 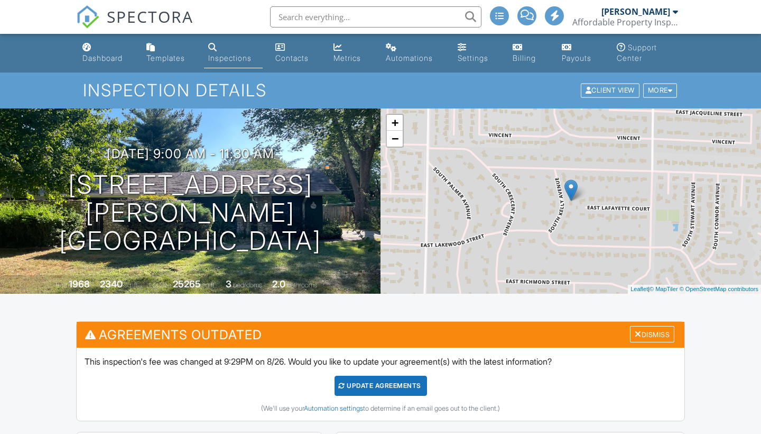 What do you see at coordinates (381, 385) in the screenshot?
I see `div: Update Agreements` at bounding box center [381, 385].